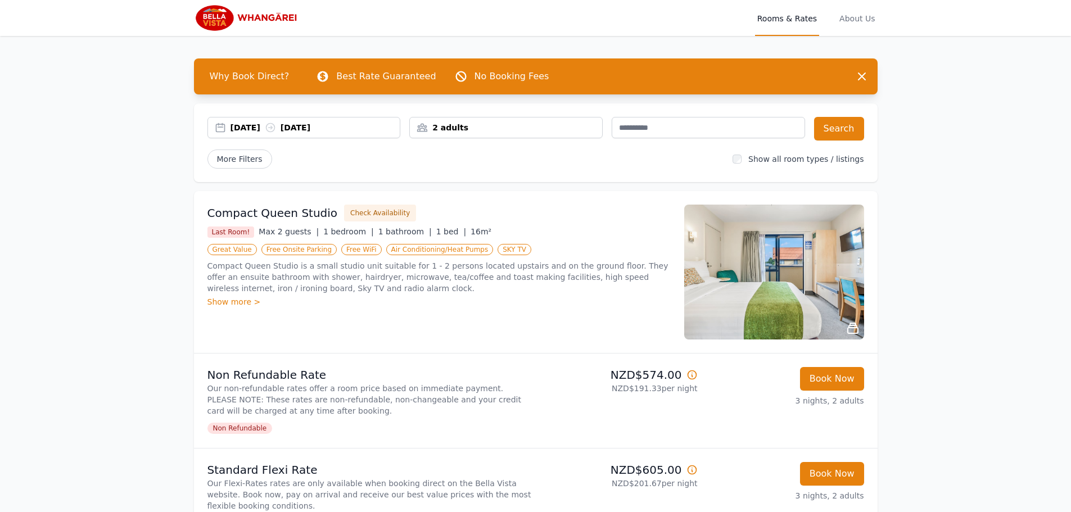 This screenshot has height=512, width=1071. What do you see at coordinates (619, 375) in the screenshot?
I see `p: NZD$574.00` at bounding box center [619, 375].